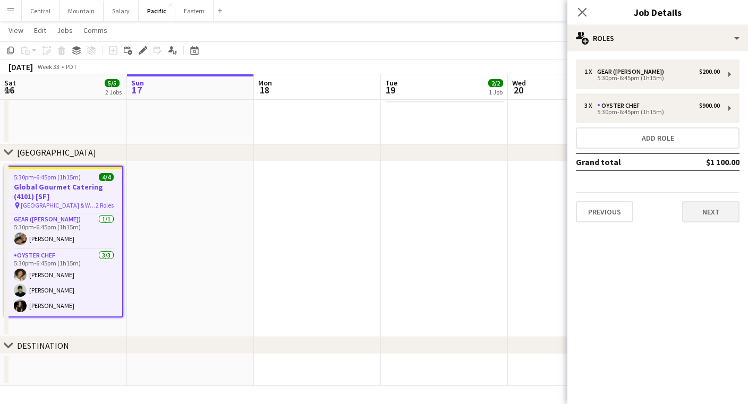  Describe the element at coordinates (390, 90) in the screenshot. I see `span: 19` at that location.